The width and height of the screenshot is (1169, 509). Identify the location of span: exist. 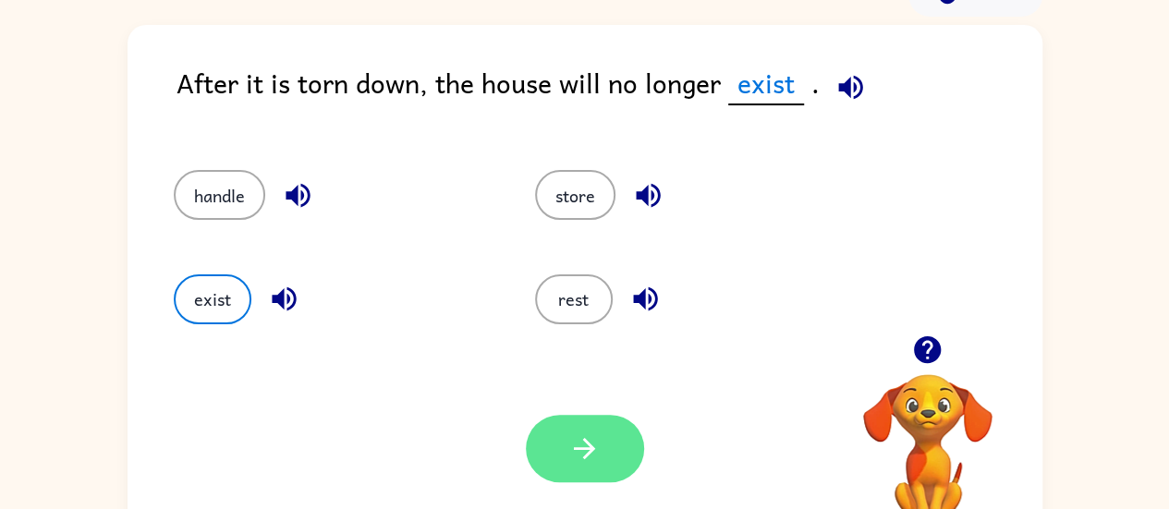
(766, 83).